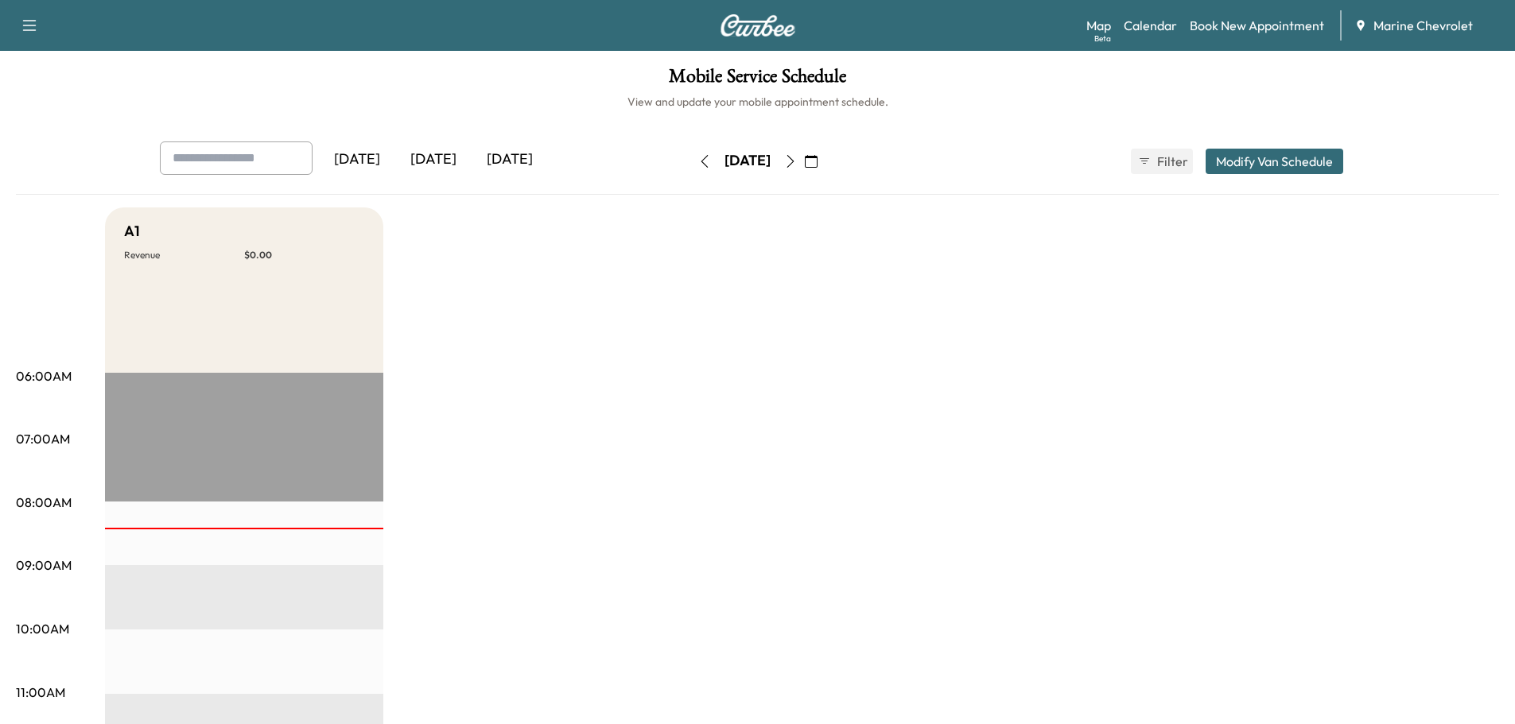 Image resolution: width=1515 pixels, height=724 pixels. I want to click on div: Beta, so click(1102, 38).